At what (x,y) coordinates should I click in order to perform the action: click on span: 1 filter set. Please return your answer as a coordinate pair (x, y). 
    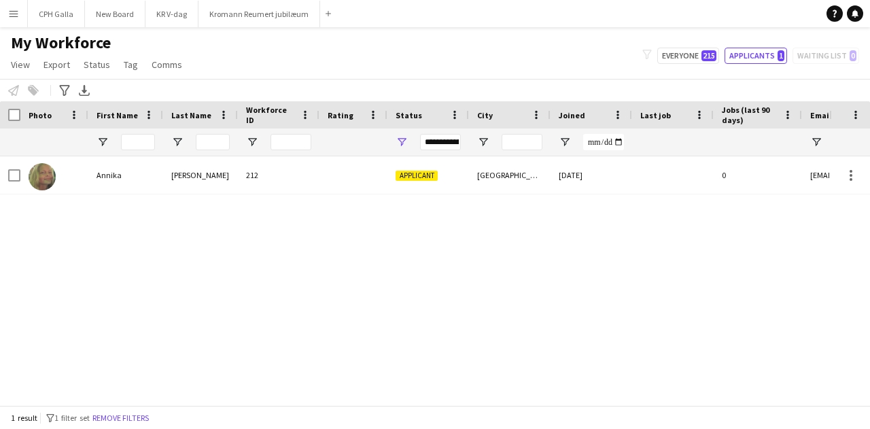
    Looking at the image, I should click on (72, 417).